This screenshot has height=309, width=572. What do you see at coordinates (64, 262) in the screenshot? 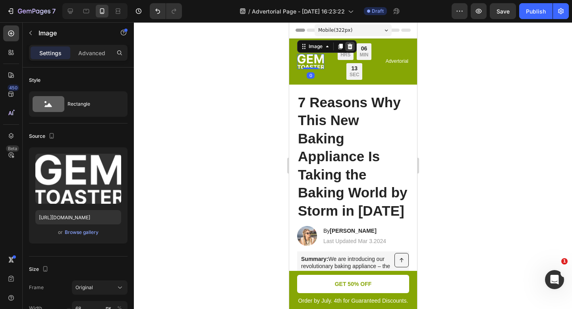
I see `p: GET 50% OFF` at bounding box center [64, 262].